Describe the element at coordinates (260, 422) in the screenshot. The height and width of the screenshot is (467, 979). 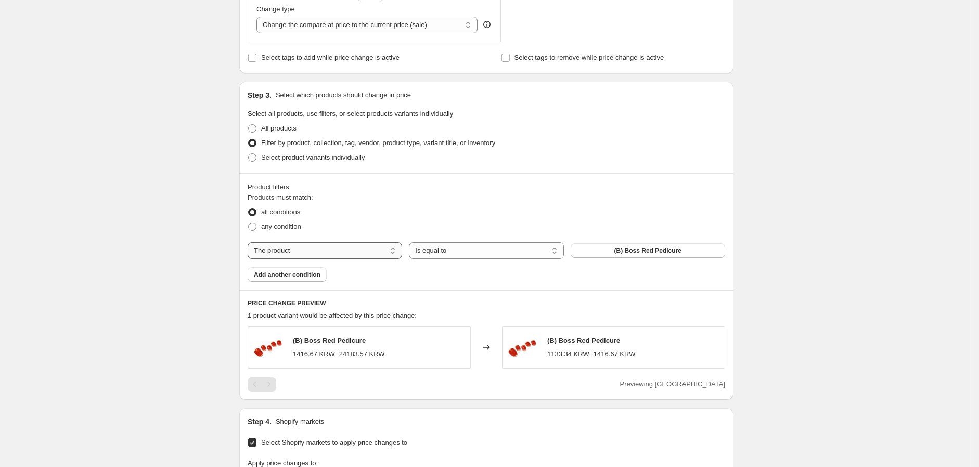
I see `h2: Step 4.` at that location.